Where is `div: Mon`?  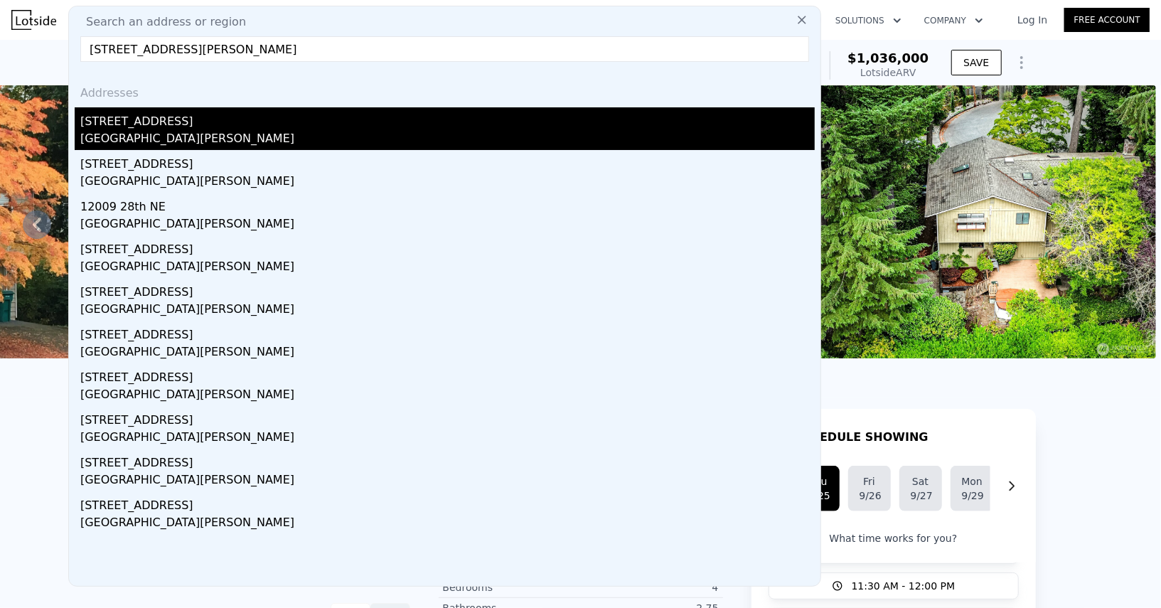
div: Mon is located at coordinates (972, 481).